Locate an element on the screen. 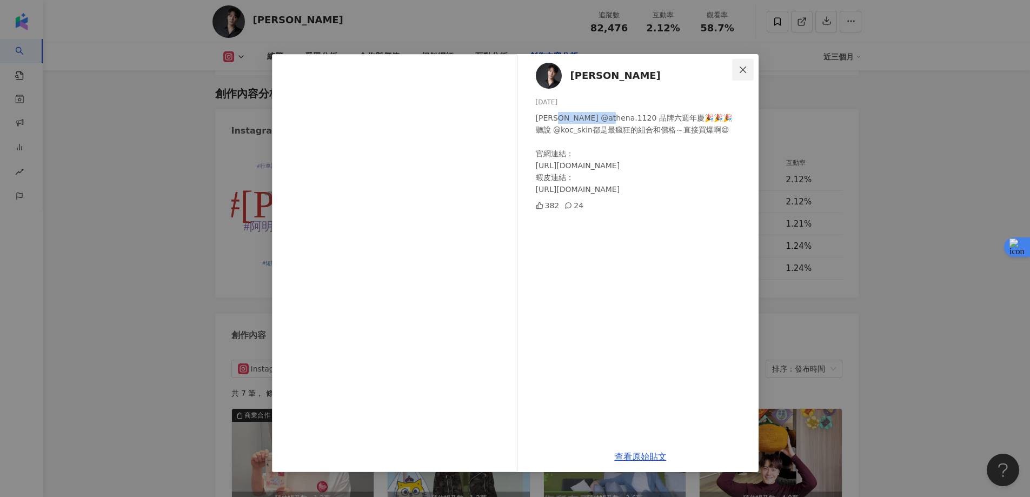 This screenshot has height=497, width=1030. div: 382 is located at coordinates (548, 205).